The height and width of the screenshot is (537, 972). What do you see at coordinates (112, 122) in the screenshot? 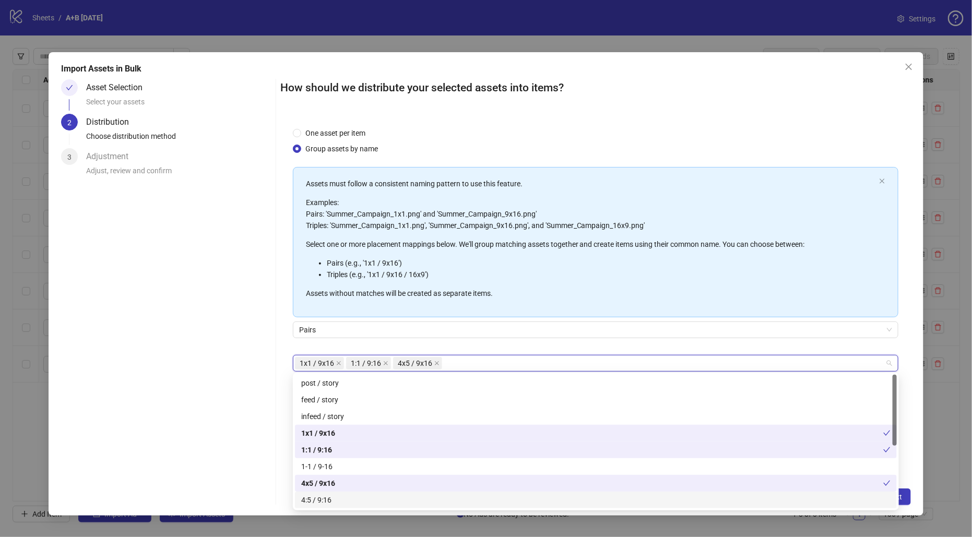
I see `div: Distribution` at bounding box center [112, 122].